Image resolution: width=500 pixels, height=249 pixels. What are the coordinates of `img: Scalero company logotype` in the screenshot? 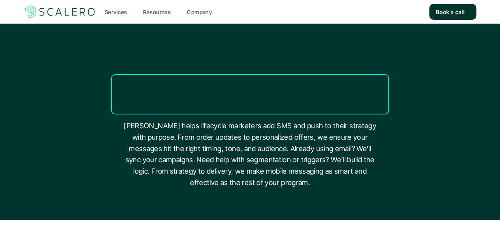 It's located at (60, 12).